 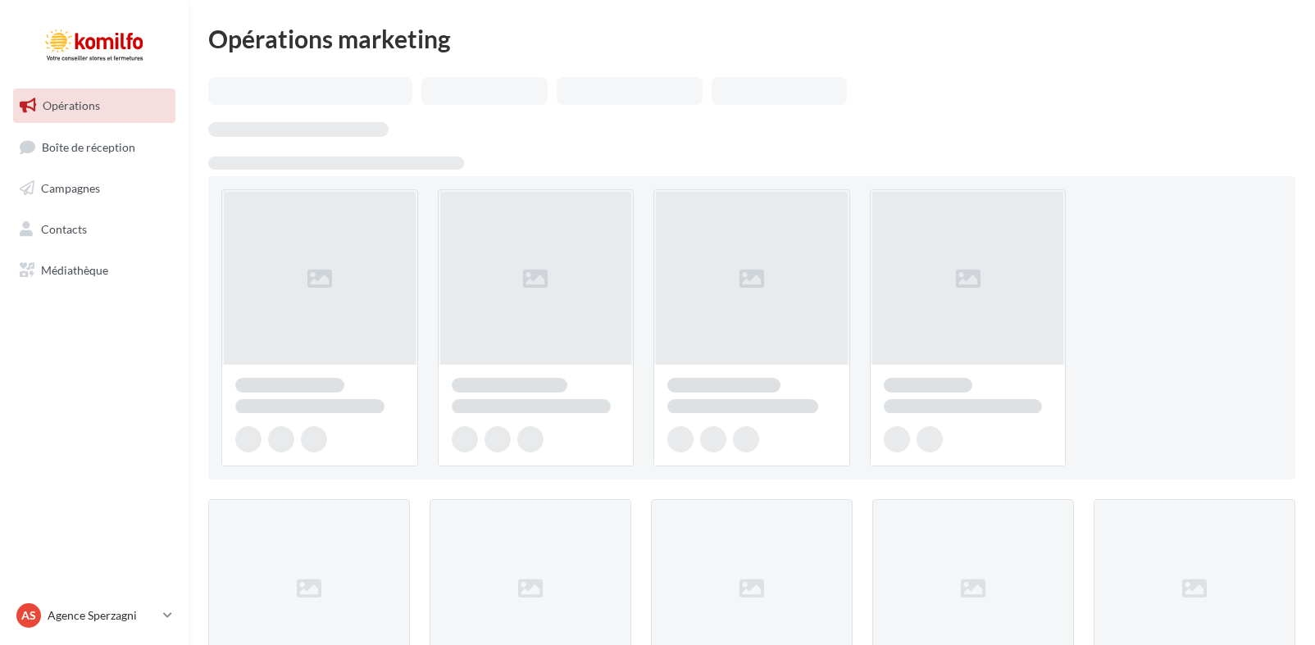 I want to click on a: Médiathèque, so click(x=94, y=271).